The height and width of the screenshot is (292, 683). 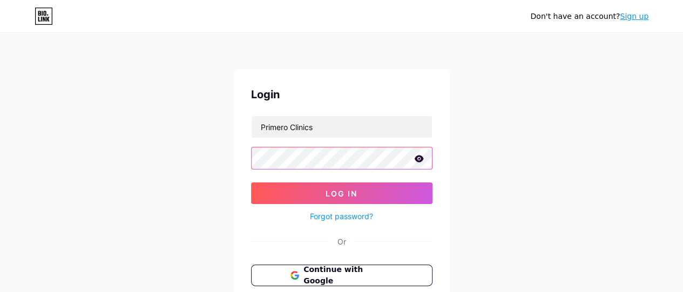 I want to click on input: Username, so click(x=342, y=127).